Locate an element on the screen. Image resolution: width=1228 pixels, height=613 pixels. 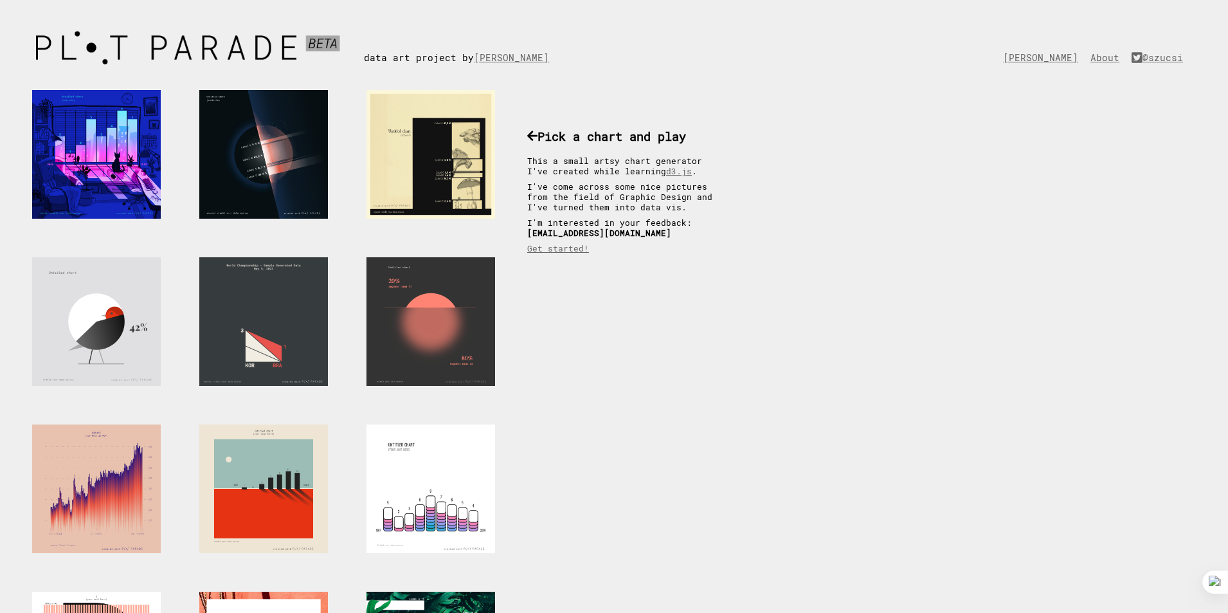
p: I've come across some nice pictures from the field of Graphic Design and I've turned them into da... is located at coordinates (627, 197).